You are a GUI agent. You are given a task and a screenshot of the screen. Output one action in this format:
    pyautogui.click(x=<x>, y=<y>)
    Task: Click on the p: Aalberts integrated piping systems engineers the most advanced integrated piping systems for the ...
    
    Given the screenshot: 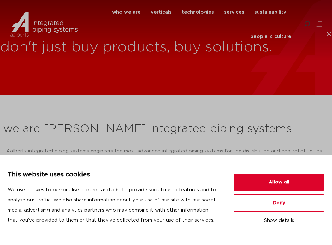 What is the action you would take?
    pyautogui.click(x=166, y=161)
    